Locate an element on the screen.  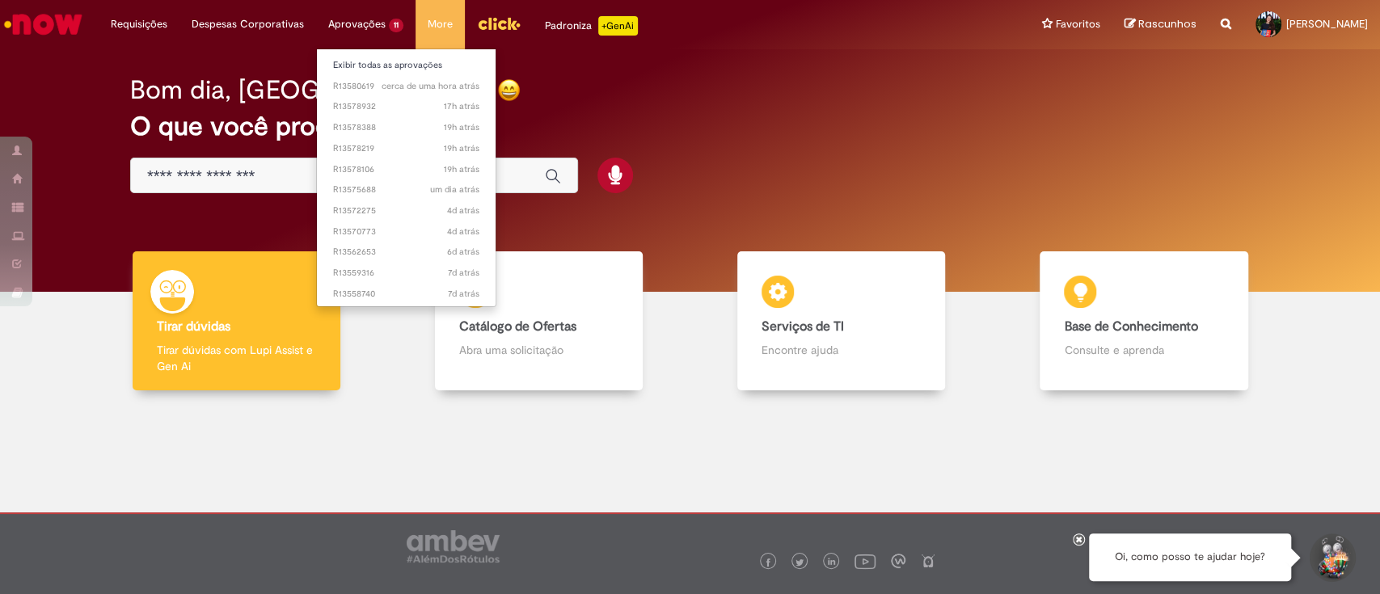
time: 26/09/2025 17:59:42 is located at coordinates (463, 210).